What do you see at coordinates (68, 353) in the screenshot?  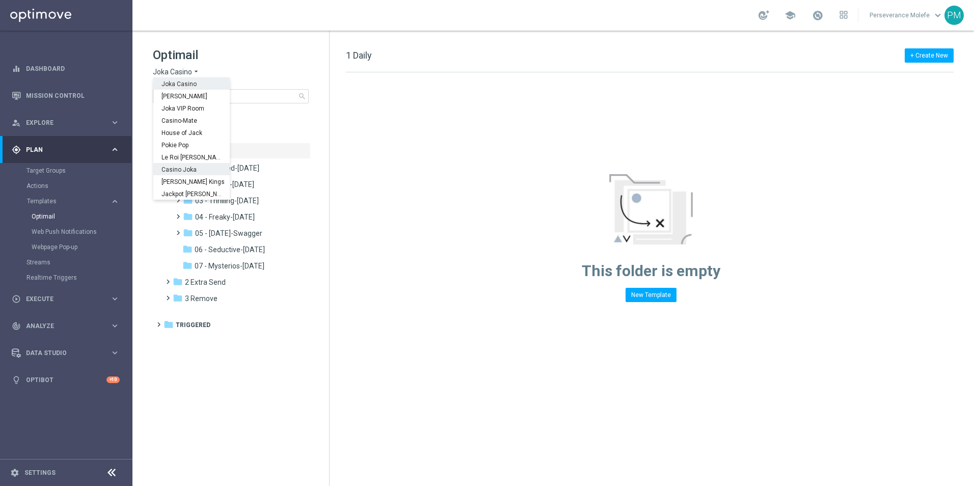 I see `span: Data Studio` at bounding box center [68, 353].